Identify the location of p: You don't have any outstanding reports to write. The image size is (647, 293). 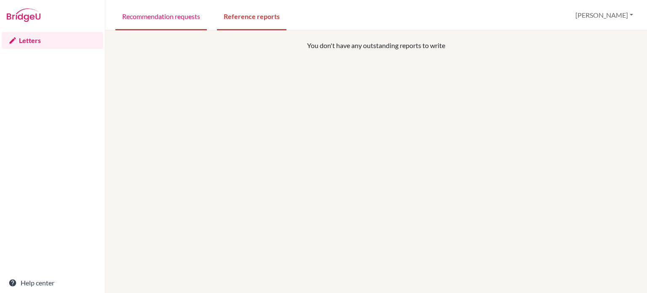
(376, 46).